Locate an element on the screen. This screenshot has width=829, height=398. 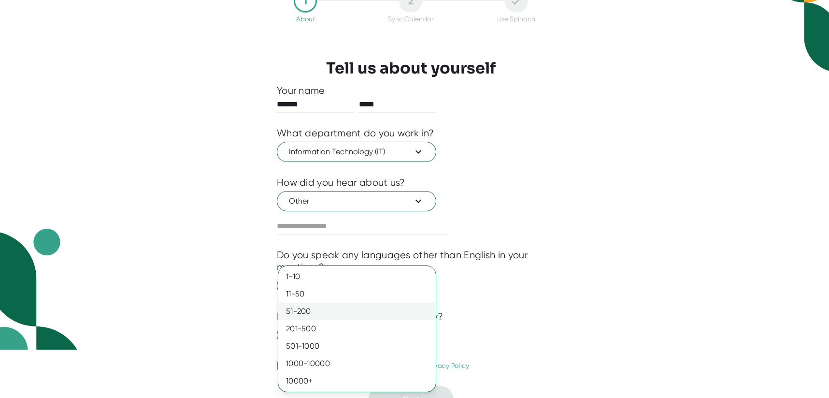
div: 51-200 is located at coordinates (357, 311).